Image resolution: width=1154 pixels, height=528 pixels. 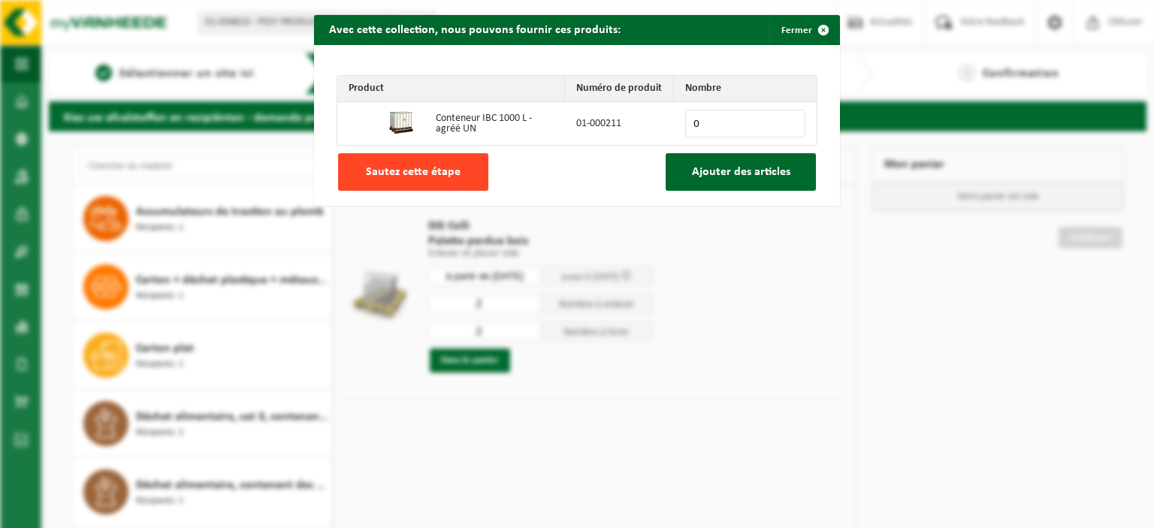 What do you see at coordinates (413, 172) in the screenshot?
I see `span: Sautez cette étape` at bounding box center [413, 172].